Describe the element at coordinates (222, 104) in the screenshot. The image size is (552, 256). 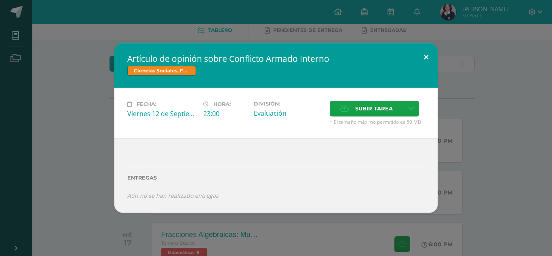
I see `span: Hora:` at that location.